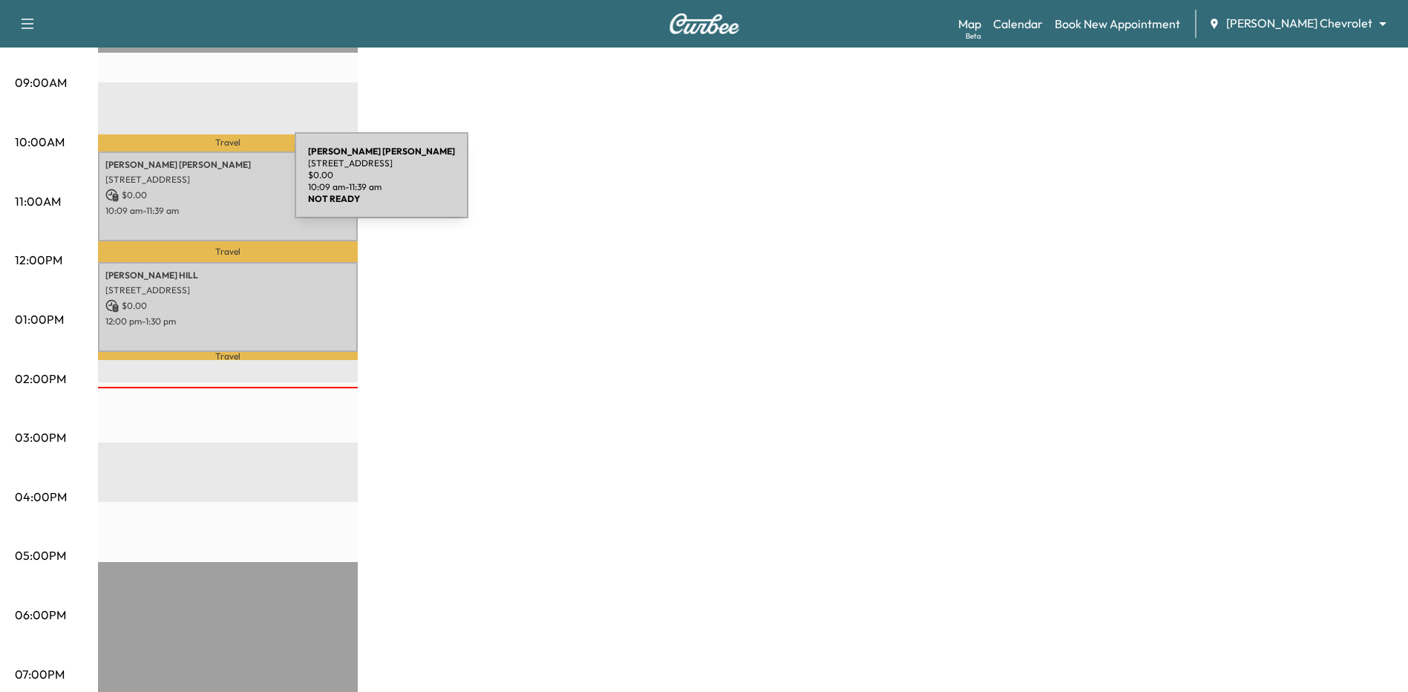  Describe the element at coordinates (39, 674) in the screenshot. I see `p: 07:00PM` at that location.